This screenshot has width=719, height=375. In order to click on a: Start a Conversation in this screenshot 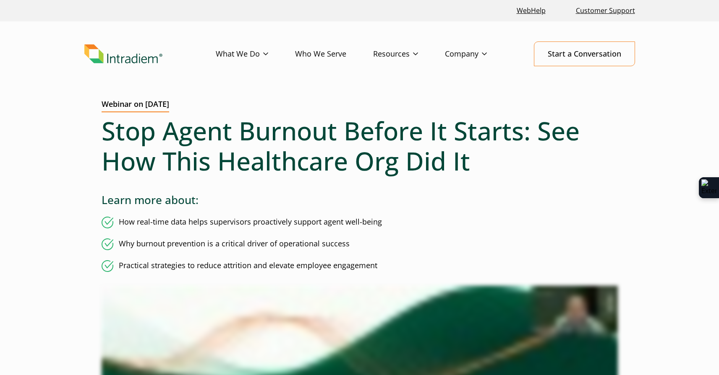, I will do `click(584, 54)`.